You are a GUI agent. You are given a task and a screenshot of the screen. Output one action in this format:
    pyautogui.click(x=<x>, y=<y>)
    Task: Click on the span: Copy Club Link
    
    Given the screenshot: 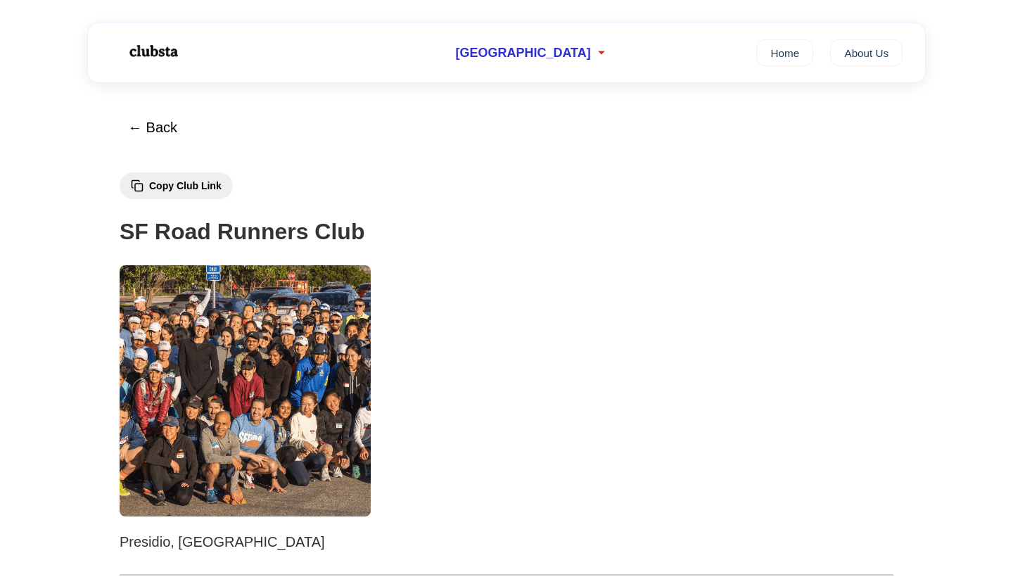 What is the action you would take?
    pyautogui.click(x=185, y=186)
    